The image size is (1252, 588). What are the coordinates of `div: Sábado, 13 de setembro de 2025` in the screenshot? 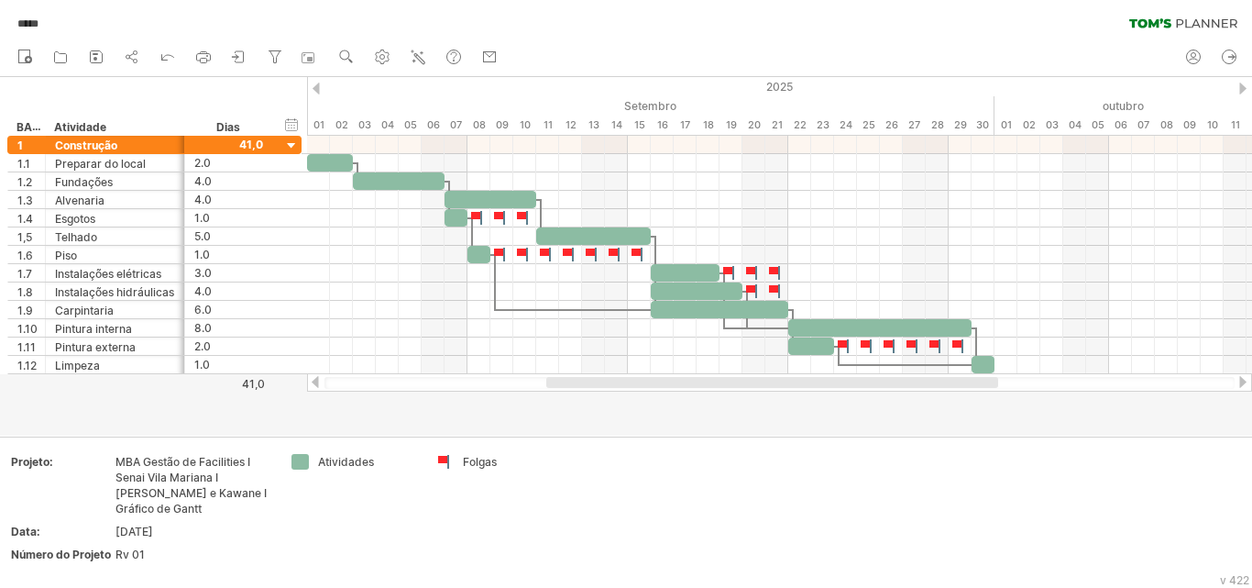 It's located at (593, 125).